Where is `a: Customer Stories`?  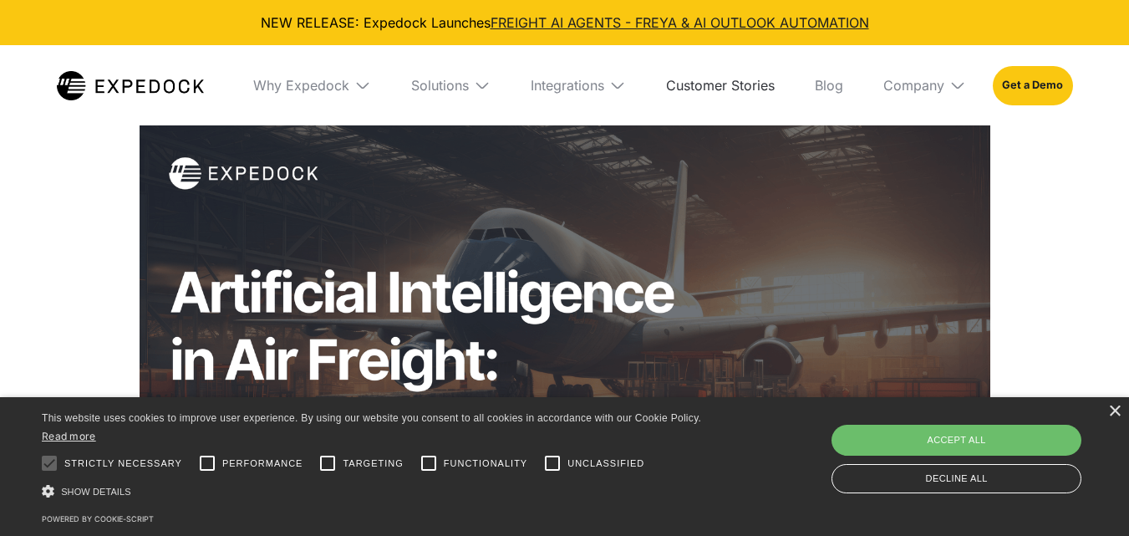
a: Customer Stories is located at coordinates (720, 85).